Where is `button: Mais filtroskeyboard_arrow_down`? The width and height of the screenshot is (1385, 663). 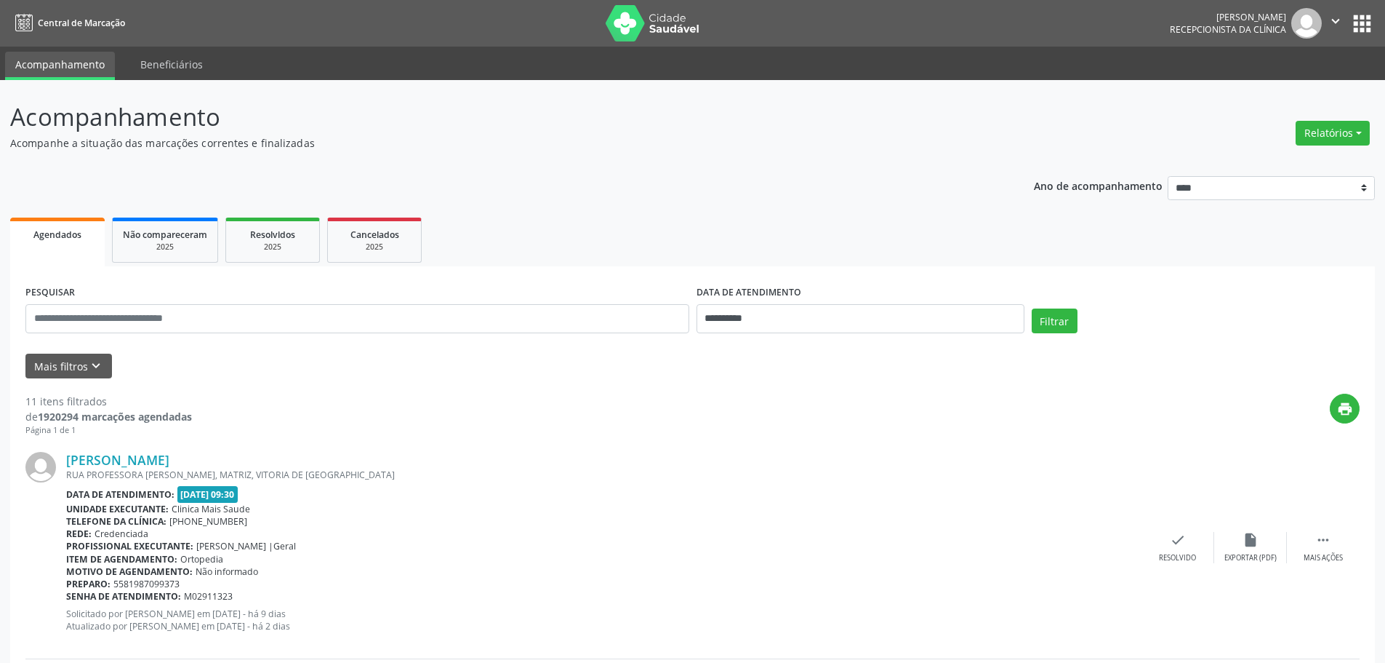
button: Mais filtroskeyboard_arrow_down is located at coordinates (68, 366).